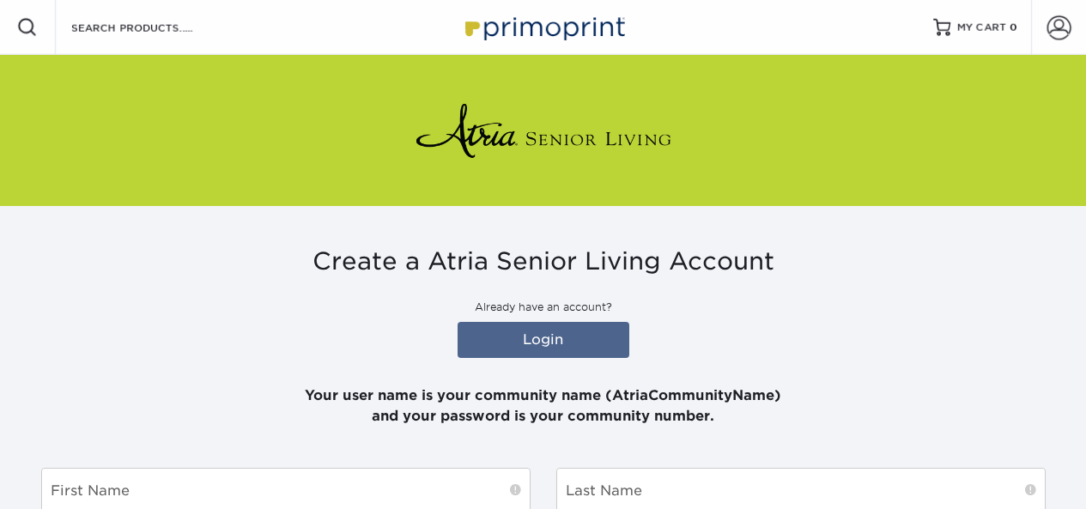  Describe the element at coordinates (981, 27) in the screenshot. I see `span: MY CART` at that location.